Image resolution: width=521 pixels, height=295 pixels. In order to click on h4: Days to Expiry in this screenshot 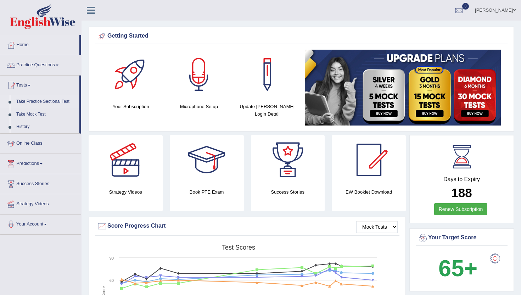, I will do `click(462, 179)`.